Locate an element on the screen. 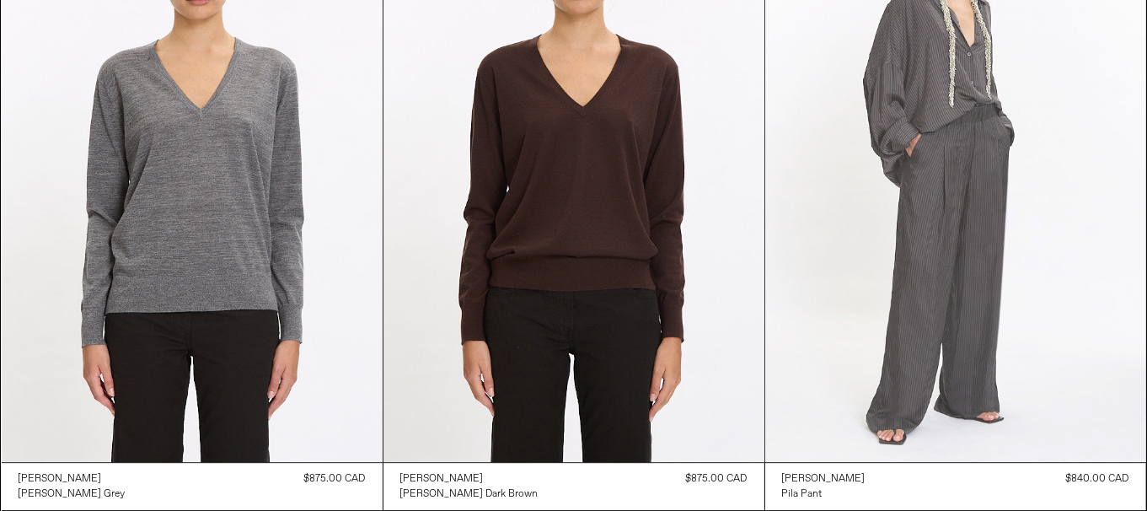 This screenshot has width=1147, height=511. a: Pila Pant is located at coordinates (824, 494).